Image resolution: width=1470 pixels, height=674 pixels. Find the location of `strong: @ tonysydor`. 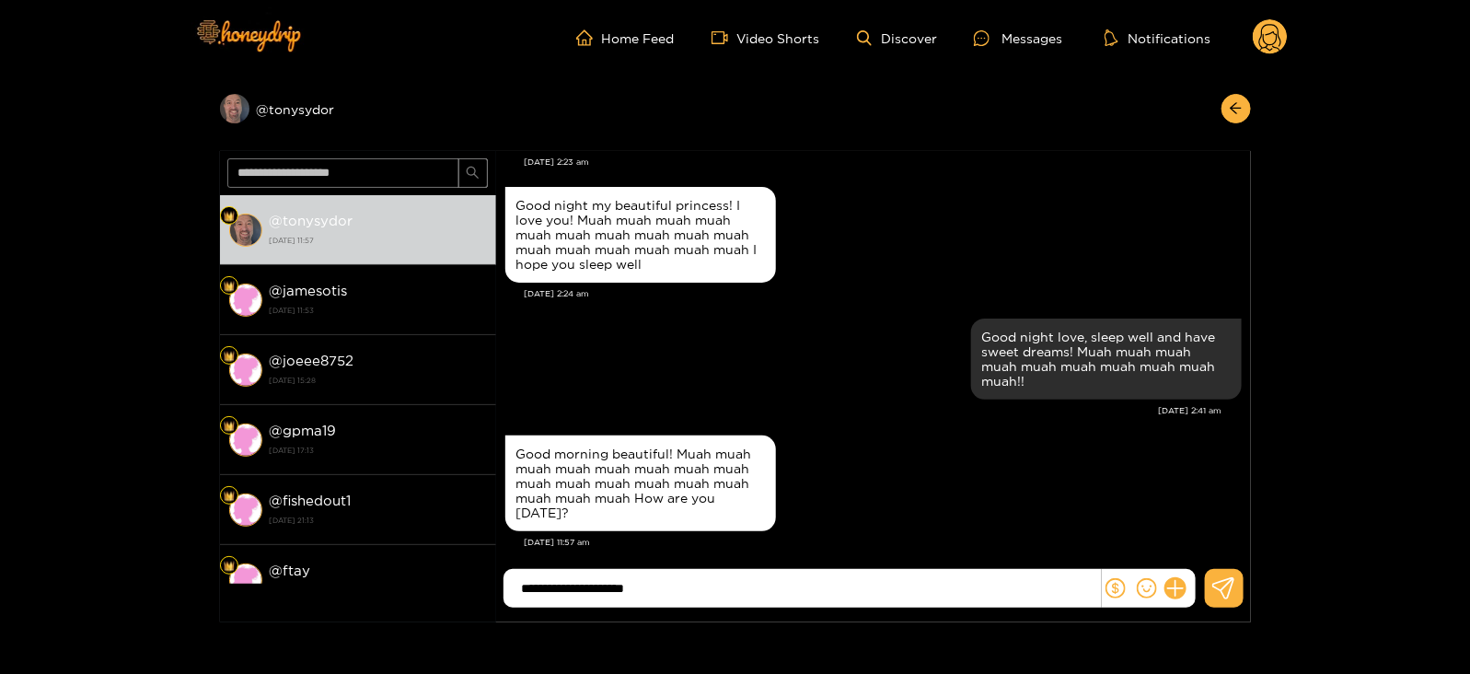

strong: @ tonysydor is located at coordinates (311, 220).